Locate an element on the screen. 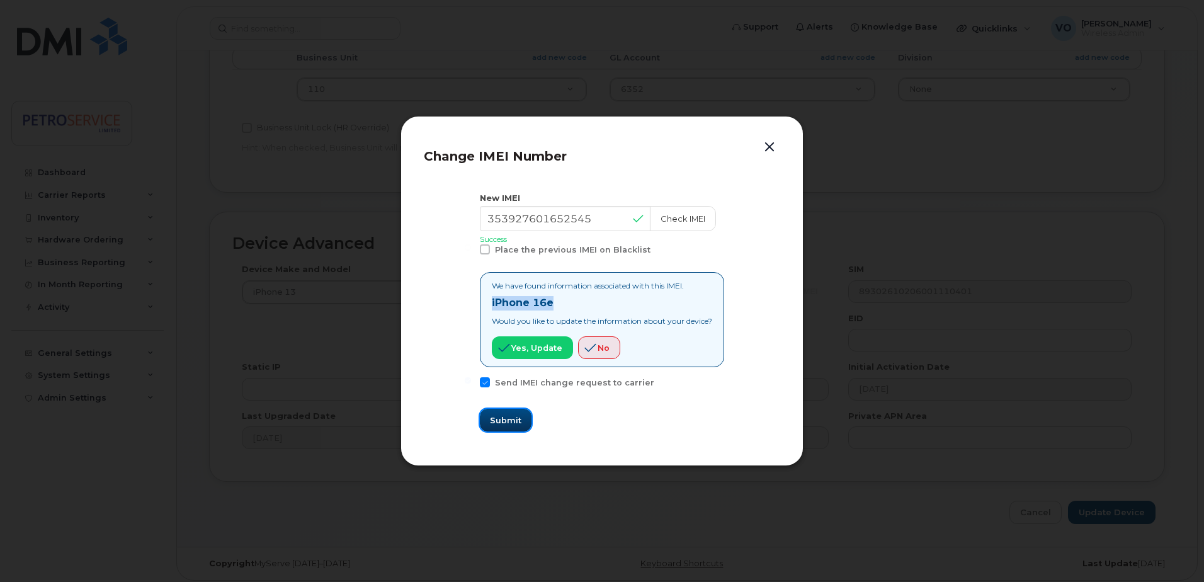  button: No is located at coordinates (599, 348).